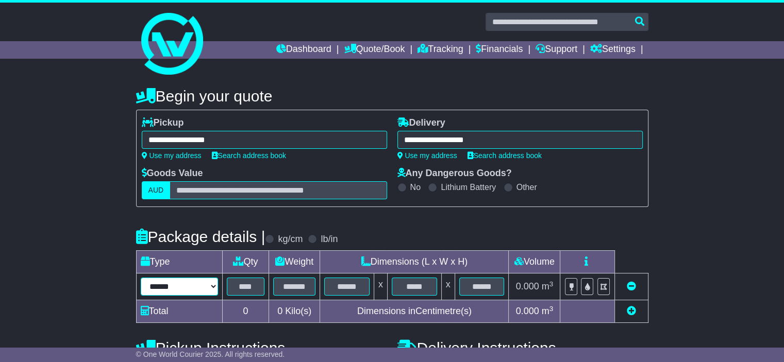 Image resolution: width=784 pixels, height=362 pixels. I want to click on span: © One World Courier 2025. All rights reserved., so click(210, 354).